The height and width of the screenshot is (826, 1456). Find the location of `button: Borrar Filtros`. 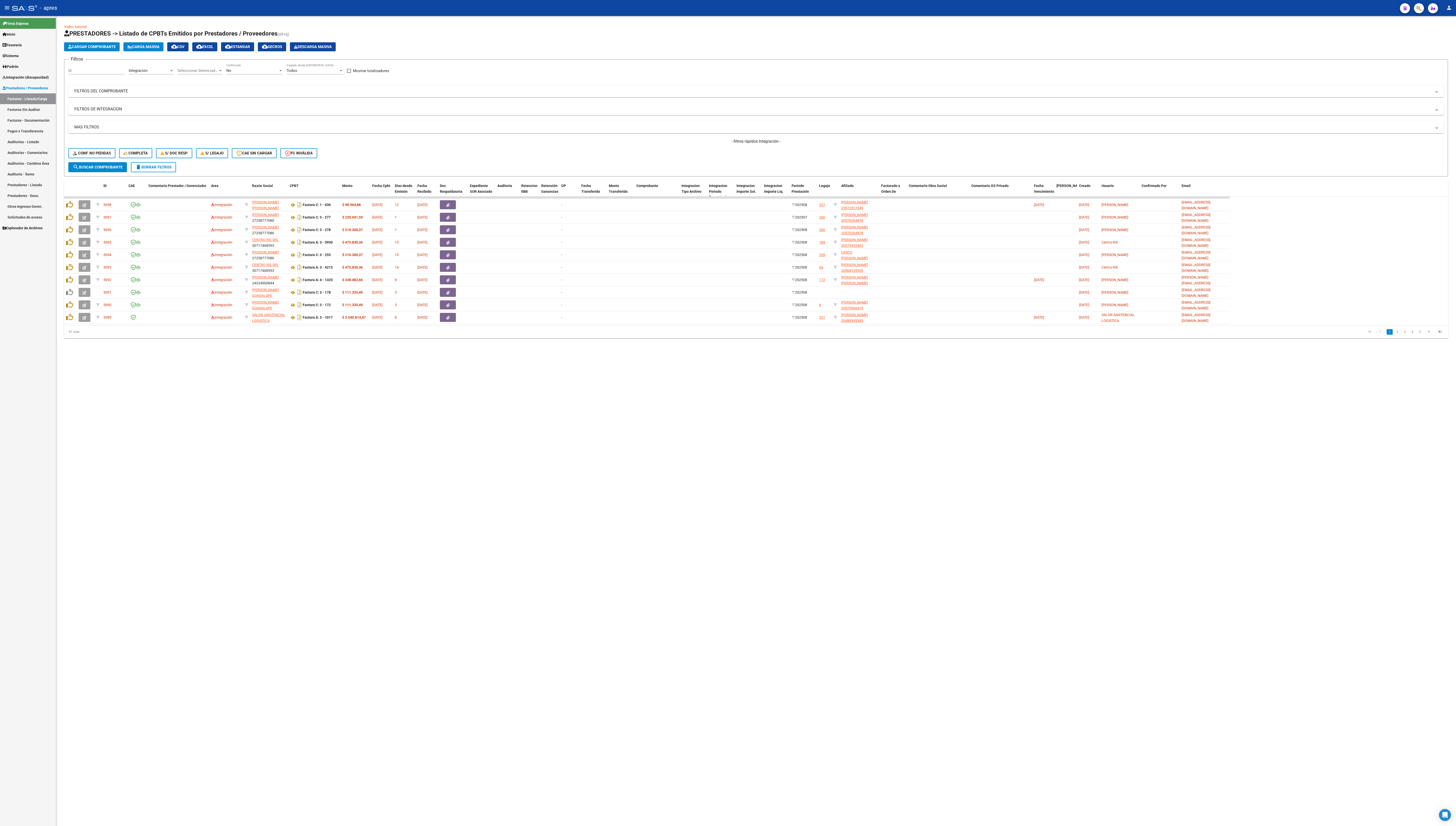

button: Borrar Filtros is located at coordinates (153, 167).